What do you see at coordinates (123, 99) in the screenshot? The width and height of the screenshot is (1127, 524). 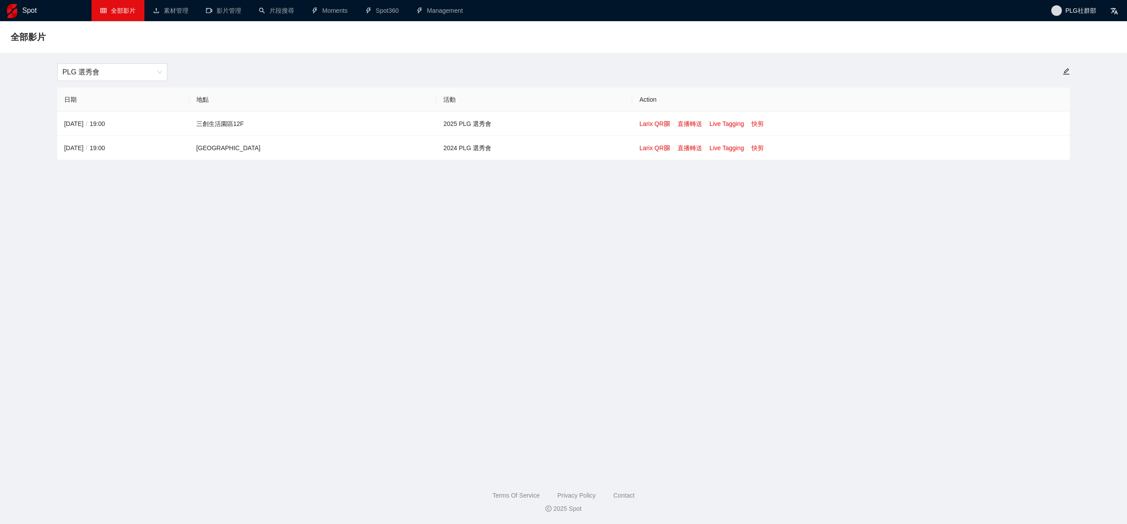 I see `th: 日期` at bounding box center [123, 99].